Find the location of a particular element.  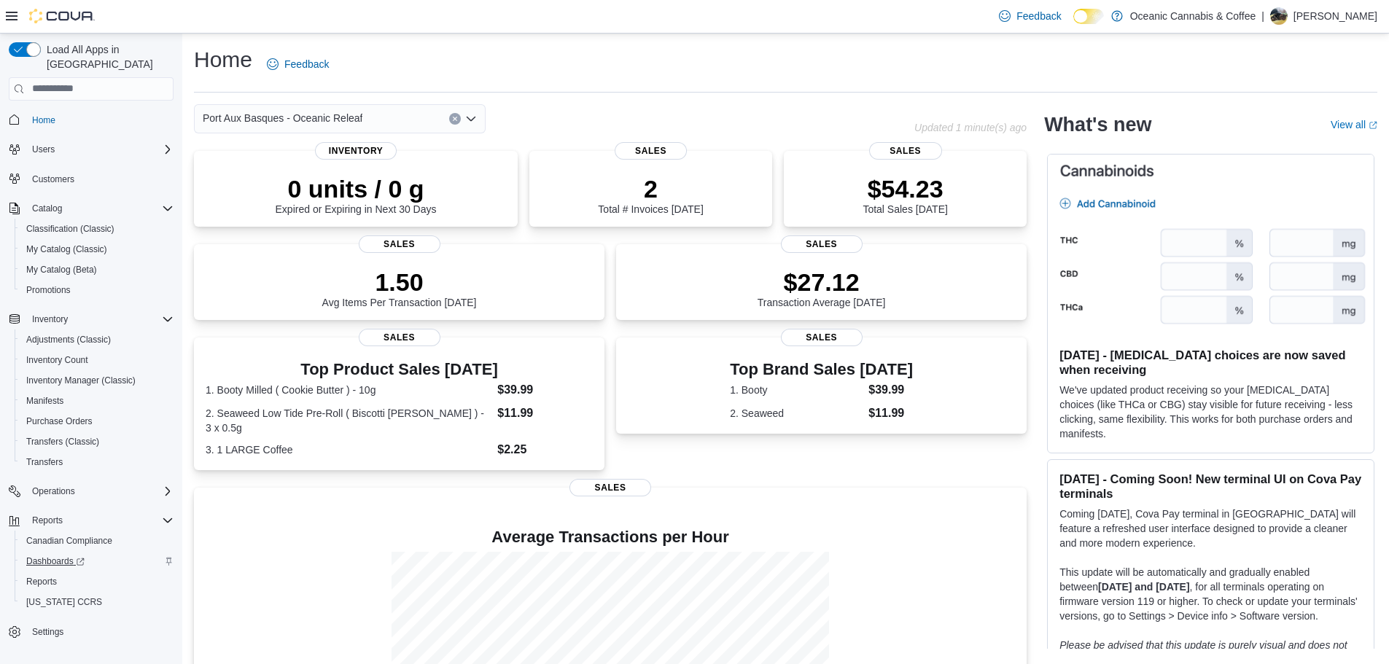

a: Customers is located at coordinates (53, 179).